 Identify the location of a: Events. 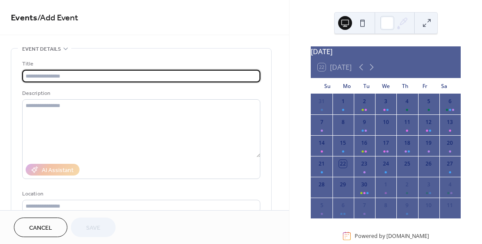
(24, 18).